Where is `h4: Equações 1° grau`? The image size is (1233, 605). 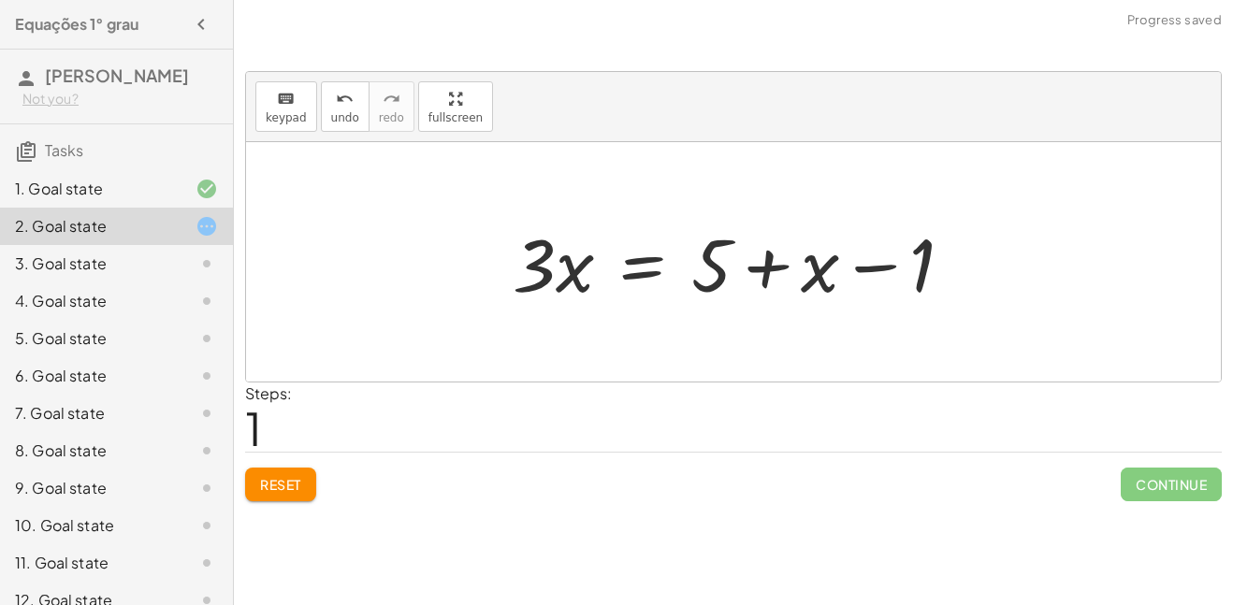 h4: Equações 1° grau is located at coordinates (77, 24).